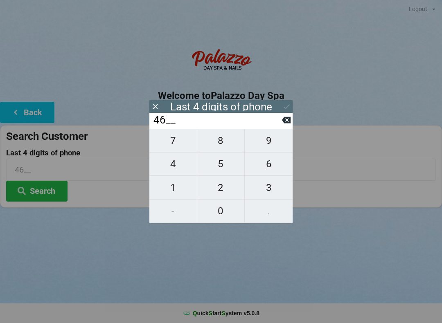 Image resolution: width=442 pixels, height=323 pixels. What do you see at coordinates (221, 188) in the screenshot?
I see `span: 2` at bounding box center [221, 188].